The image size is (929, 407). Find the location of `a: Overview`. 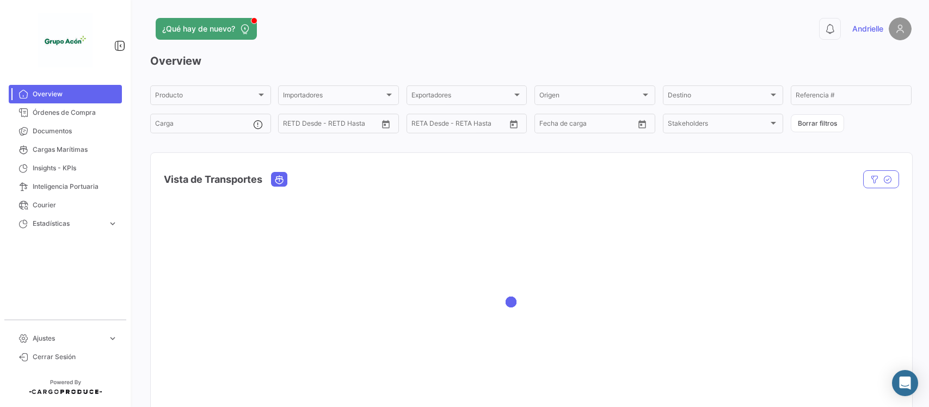

a: Overview is located at coordinates (65, 94).